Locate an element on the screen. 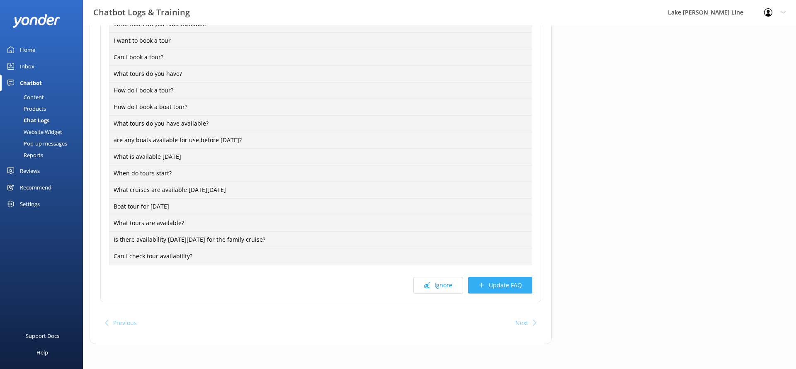 This screenshot has height=369, width=796. div: Website Widget is located at coordinates (34, 132).